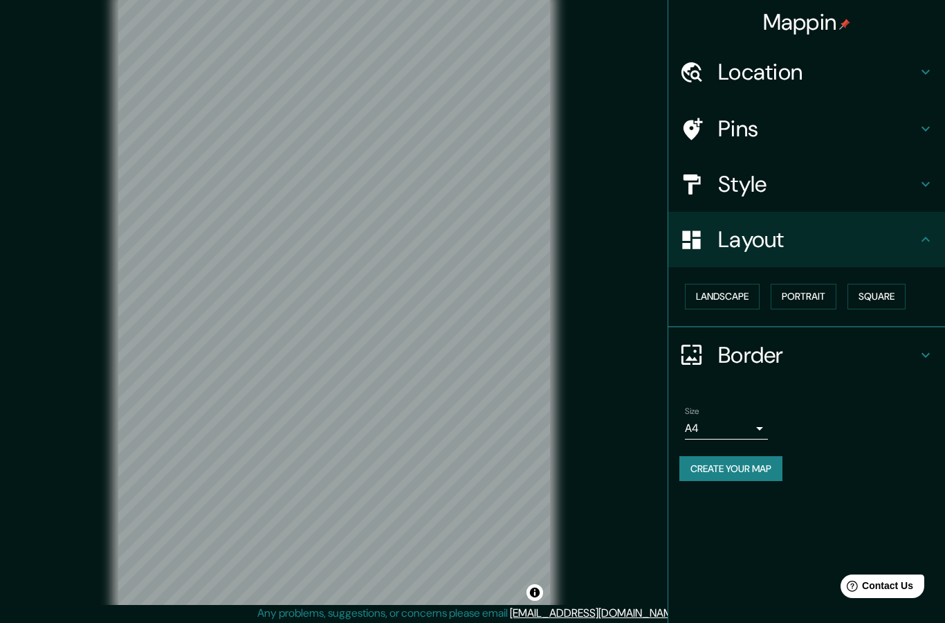 Image resolution: width=945 pixels, height=623 pixels. Describe the element at coordinates (535, 592) in the screenshot. I see `button: Toggle attribution` at that location.